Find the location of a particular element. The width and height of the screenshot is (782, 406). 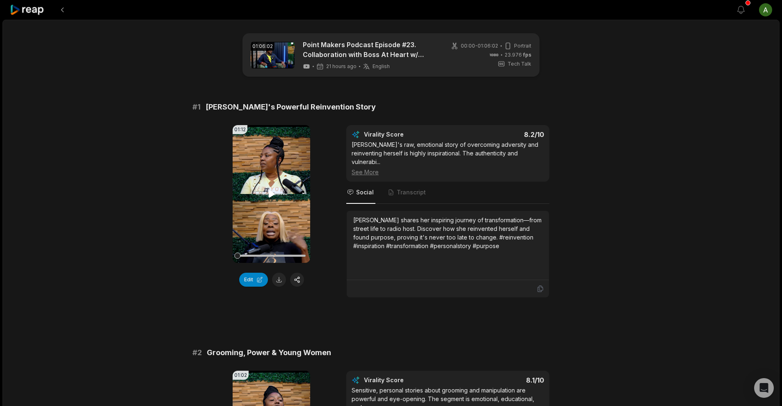

span: # 1 is located at coordinates (197, 107).